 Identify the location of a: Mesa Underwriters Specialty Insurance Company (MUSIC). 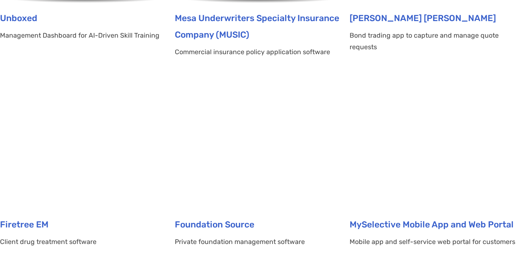
(257, 26).